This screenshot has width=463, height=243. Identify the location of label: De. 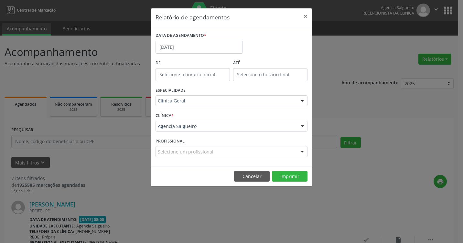
(193, 63).